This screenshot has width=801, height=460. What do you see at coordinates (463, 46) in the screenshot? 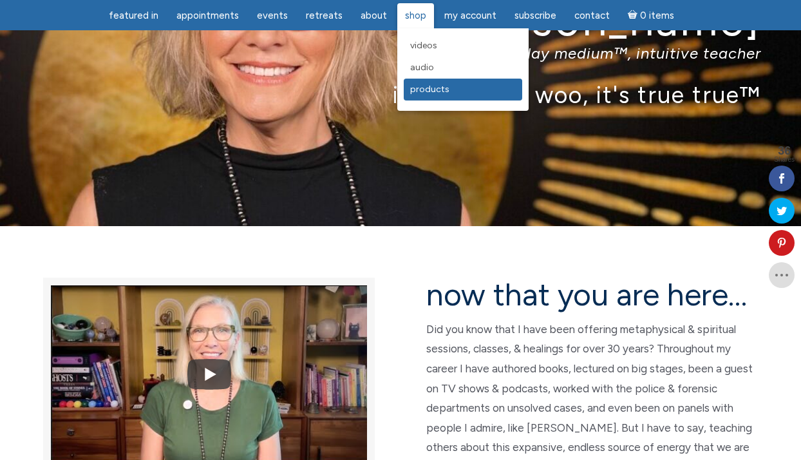
I see `a: Videos` at bounding box center [463, 46].